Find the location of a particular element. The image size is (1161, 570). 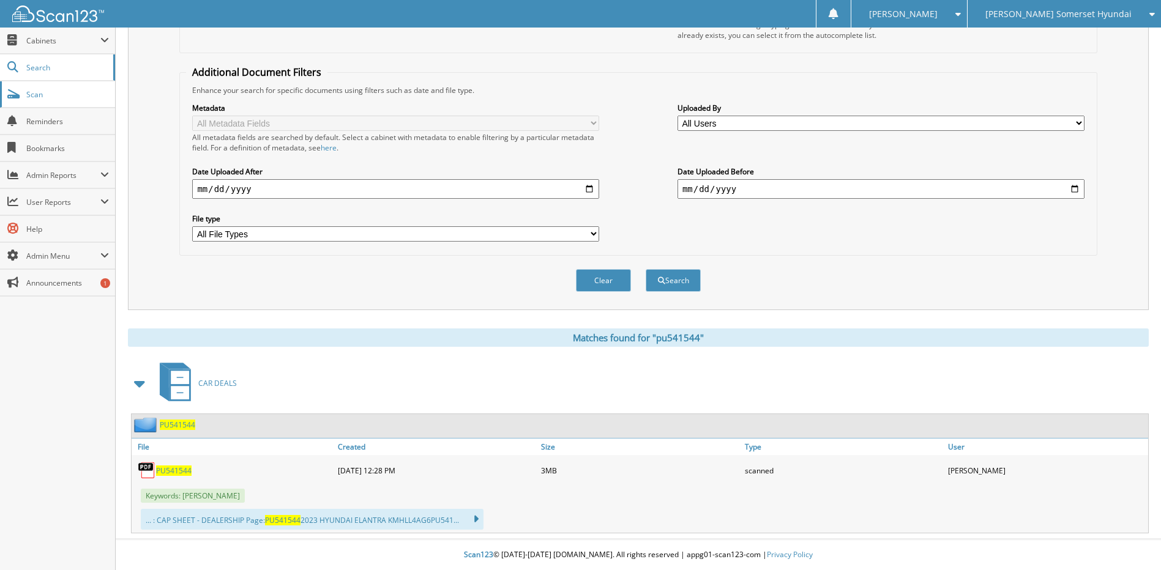

span: CAR DEALS is located at coordinates (217, 383).